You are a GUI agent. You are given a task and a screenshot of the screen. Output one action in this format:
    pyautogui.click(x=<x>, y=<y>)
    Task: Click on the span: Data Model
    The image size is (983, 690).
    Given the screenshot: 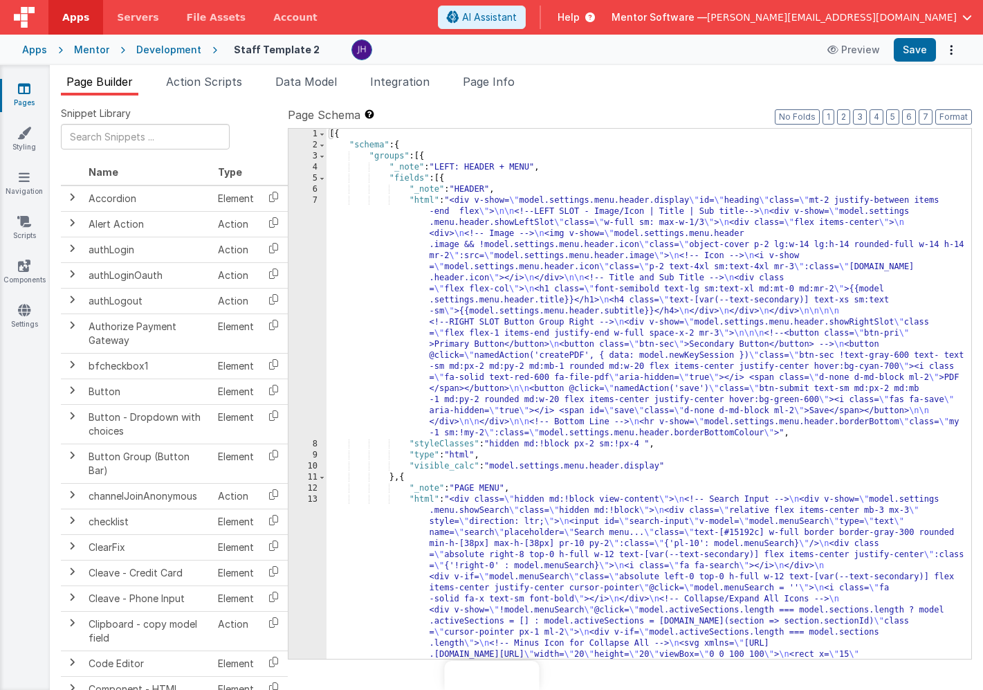 What is the action you would take?
    pyautogui.click(x=306, y=82)
    